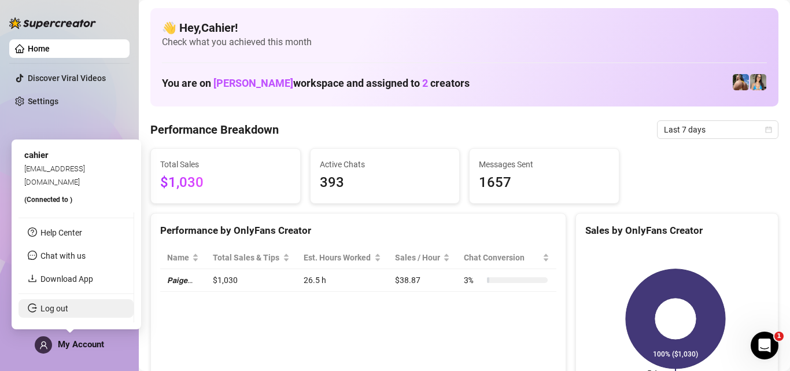  I want to click on span: Messages Sent, so click(544, 164).